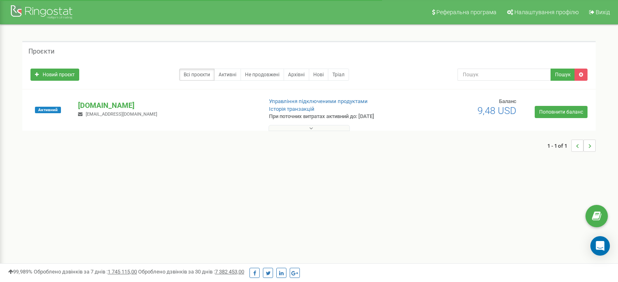  Describe the element at coordinates (504, 75) in the screenshot. I see `input: Пошук` at that location.